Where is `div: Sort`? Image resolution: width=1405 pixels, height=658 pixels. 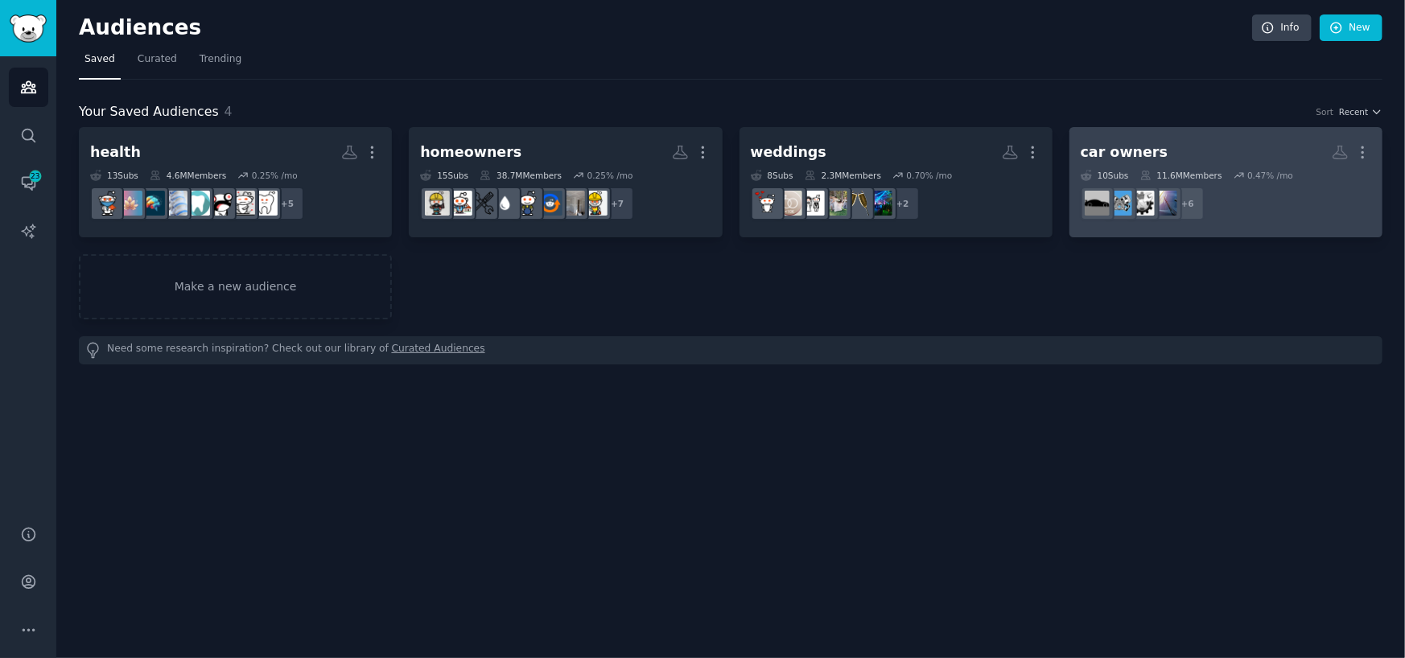 div: Sort is located at coordinates (1325, 112).